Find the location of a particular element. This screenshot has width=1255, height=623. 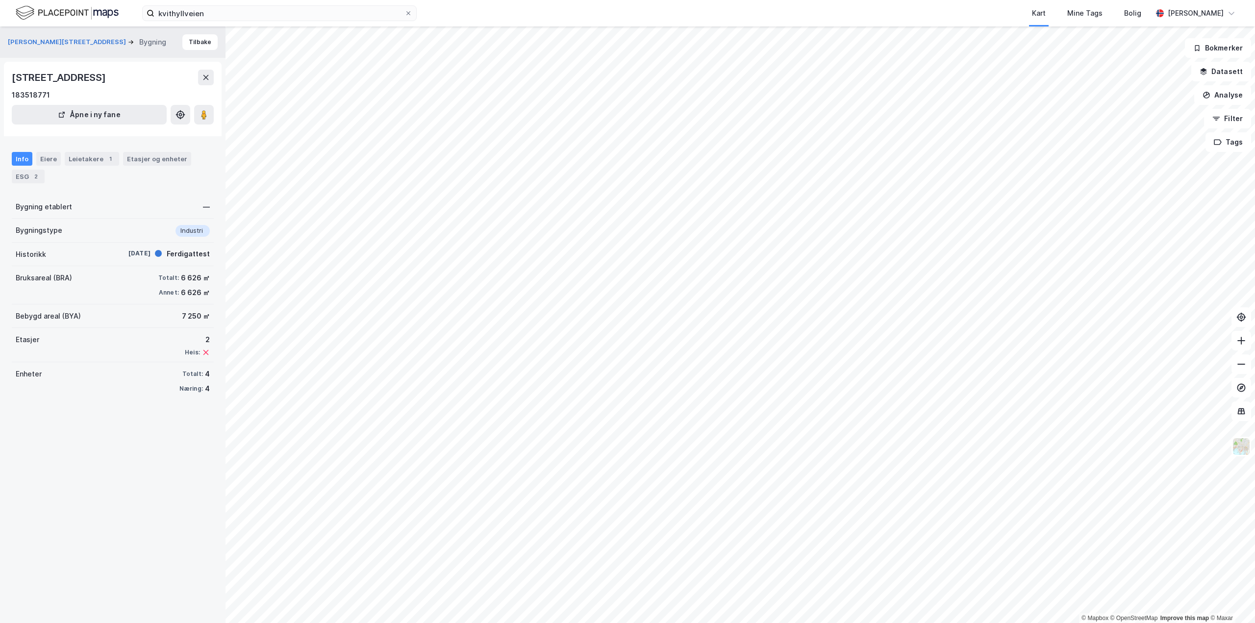

a: OpenStreetMap is located at coordinates (1134, 618).